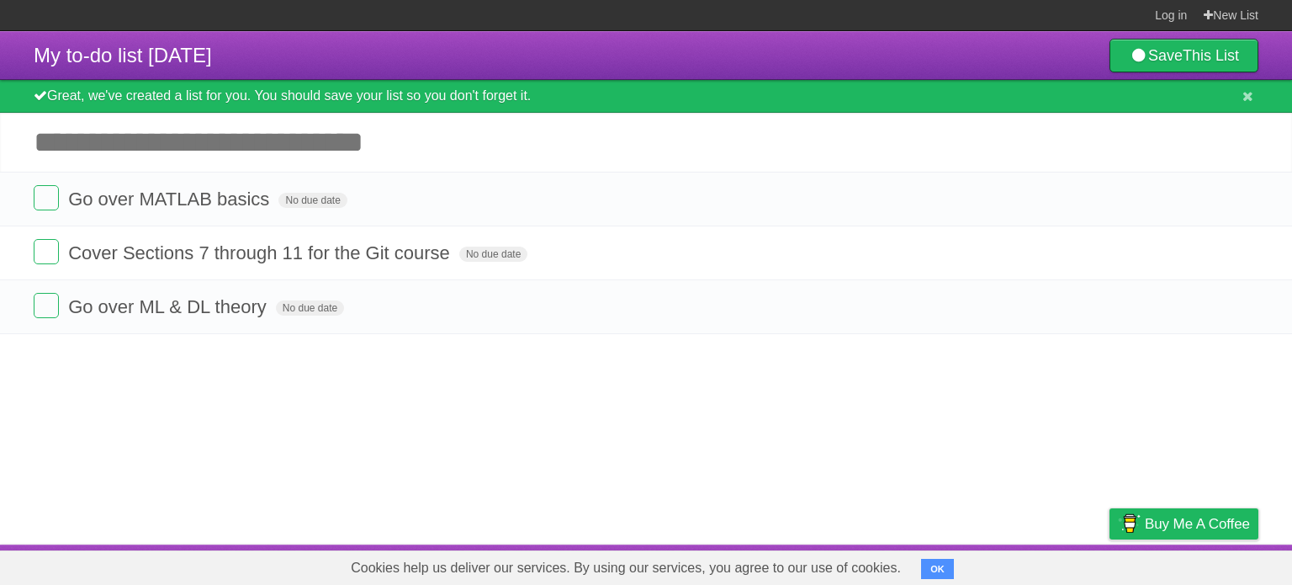  Describe the element at coordinates (626, 568) in the screenshot. I see `span: Cookies help us deliver our services. By using our services, you agree to our use of cookies.` at that location.